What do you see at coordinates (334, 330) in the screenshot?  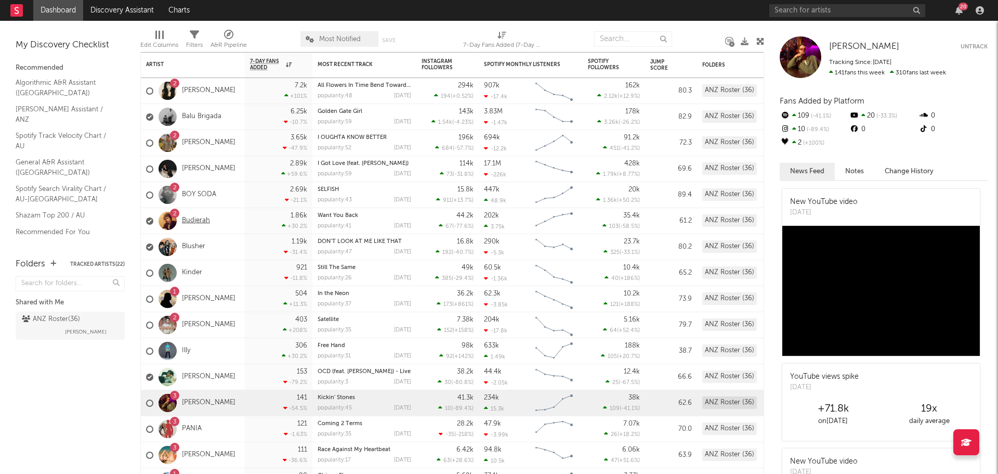 I see `div: popularity: 35` at bounding box center [334, 330].